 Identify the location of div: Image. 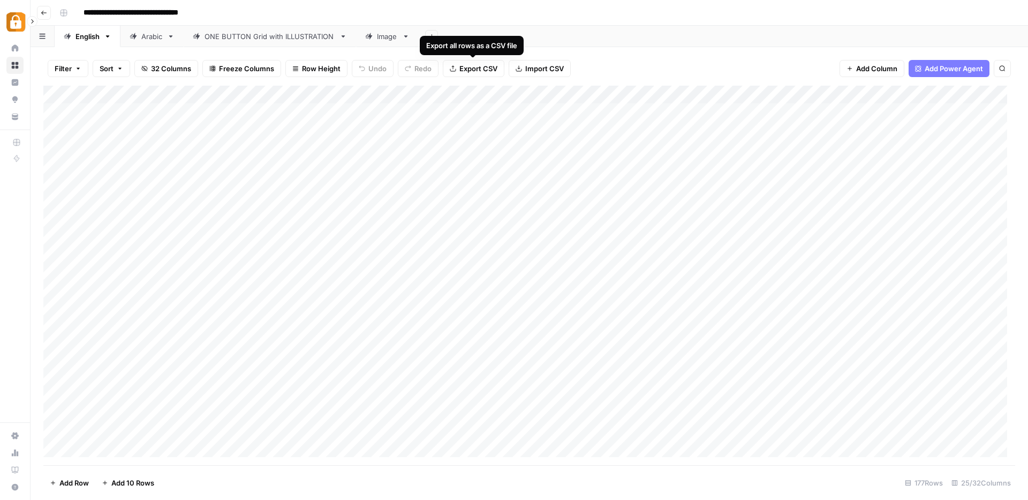
(387, 36).